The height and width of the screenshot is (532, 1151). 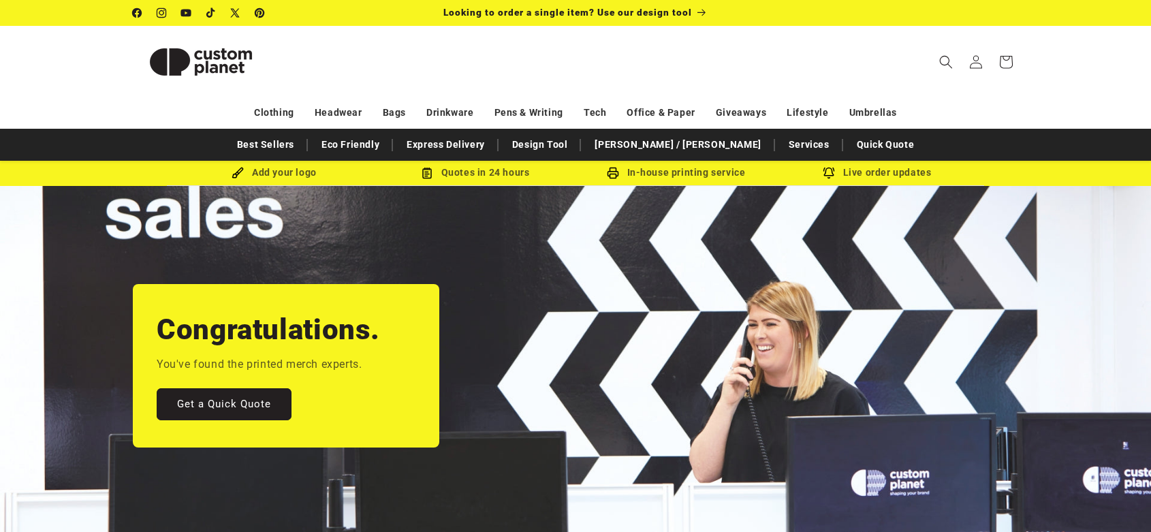 What do you see at coordinates (224, 404) in the screenshot?
I see `a: Get a Quick Quote` at bounding box center [224, 404].